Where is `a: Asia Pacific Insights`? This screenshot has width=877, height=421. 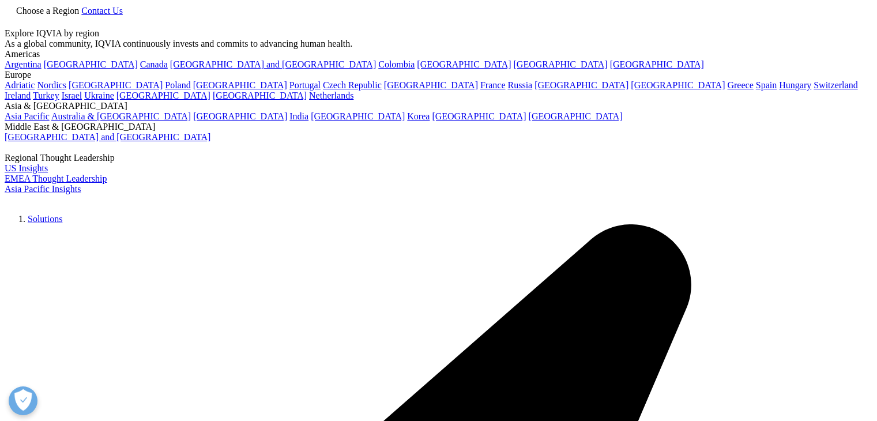 a: Asia Pacific Insights is located at coordinates (43, 188).